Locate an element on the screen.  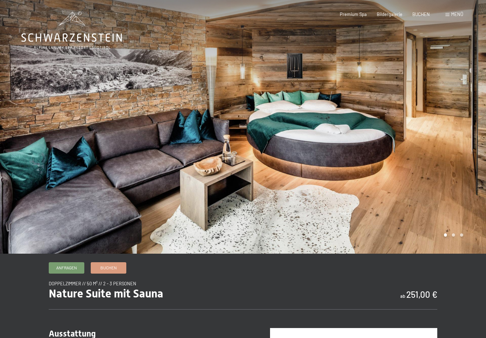
span: Bildergalerie is located at coordinates (390, 14).